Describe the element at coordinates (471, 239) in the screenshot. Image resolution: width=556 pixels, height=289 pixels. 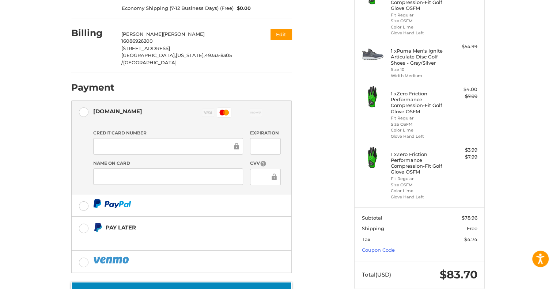
I see `span: $4.74` at that location.